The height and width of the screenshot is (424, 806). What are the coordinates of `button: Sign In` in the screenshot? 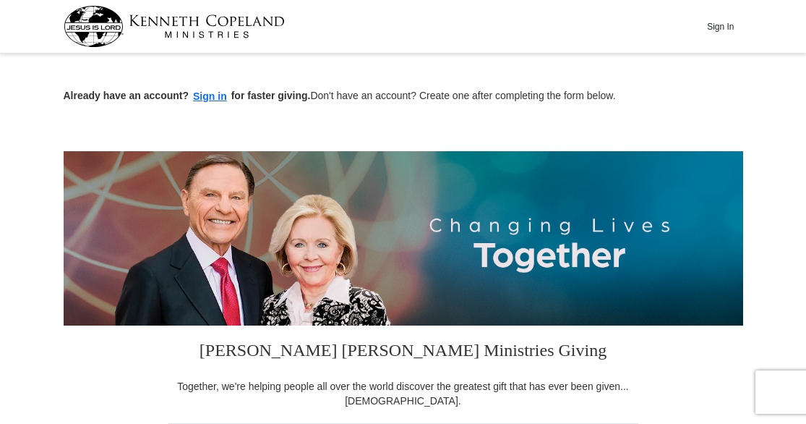 It's located at (721, 26).